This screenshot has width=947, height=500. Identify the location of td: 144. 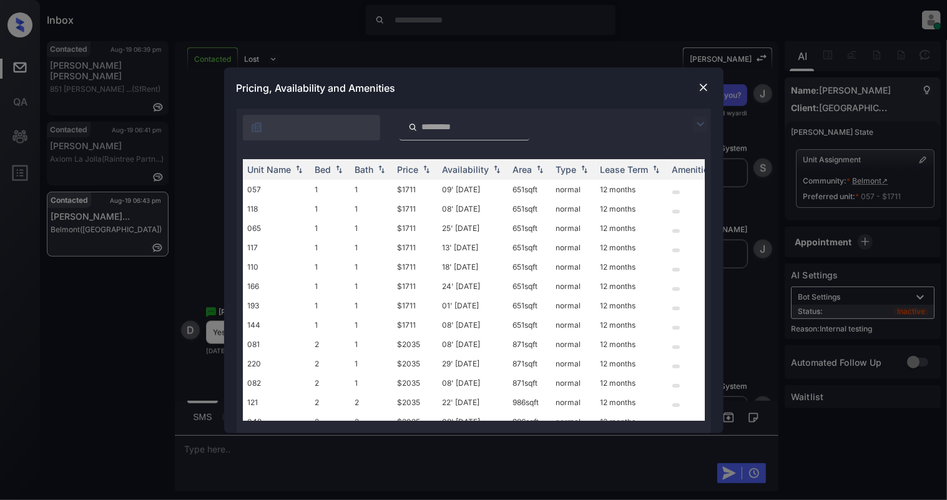
(276, 324).